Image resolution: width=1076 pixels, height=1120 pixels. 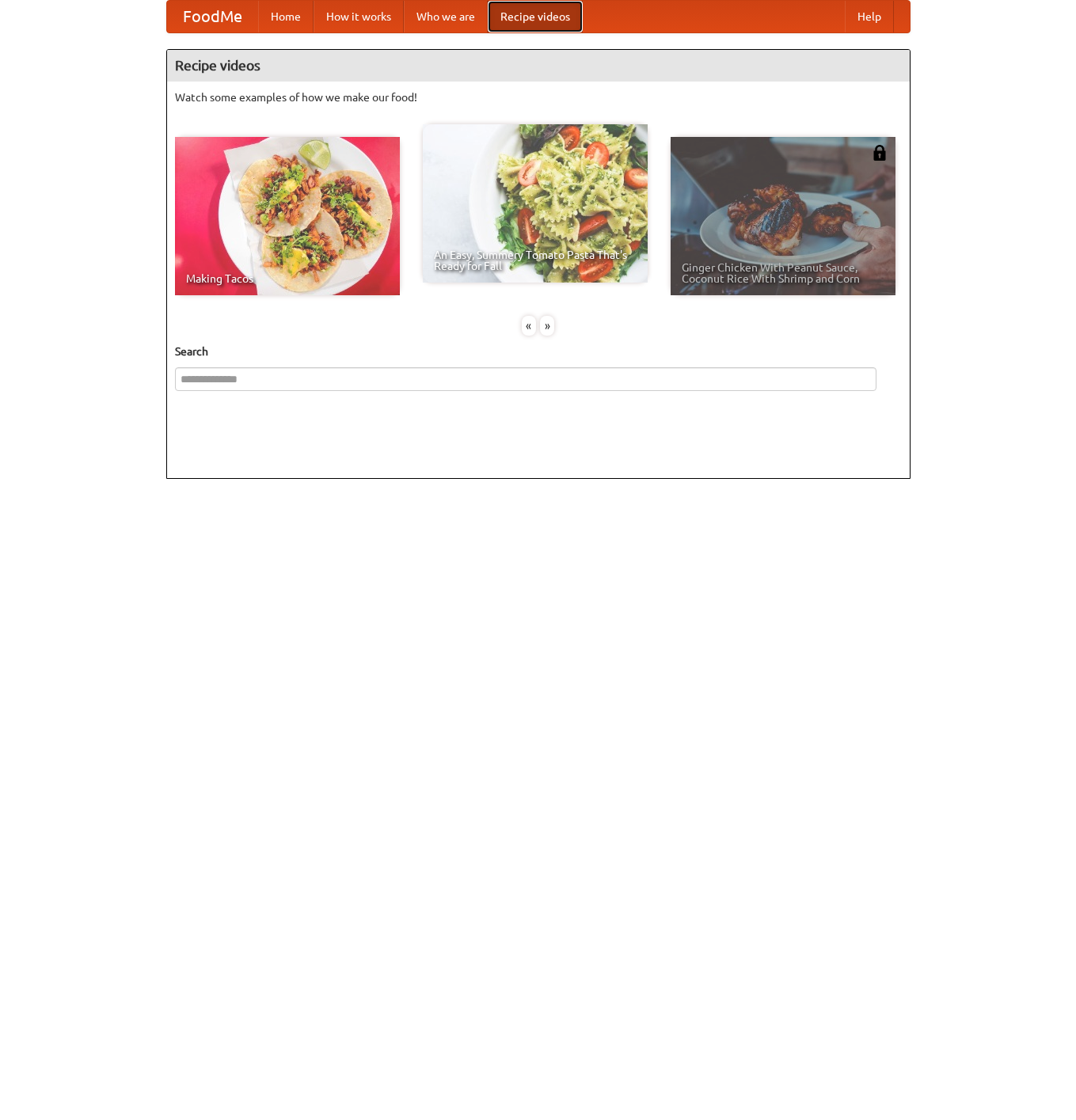 I want to click on a: Help, so click(x=870, y=17).